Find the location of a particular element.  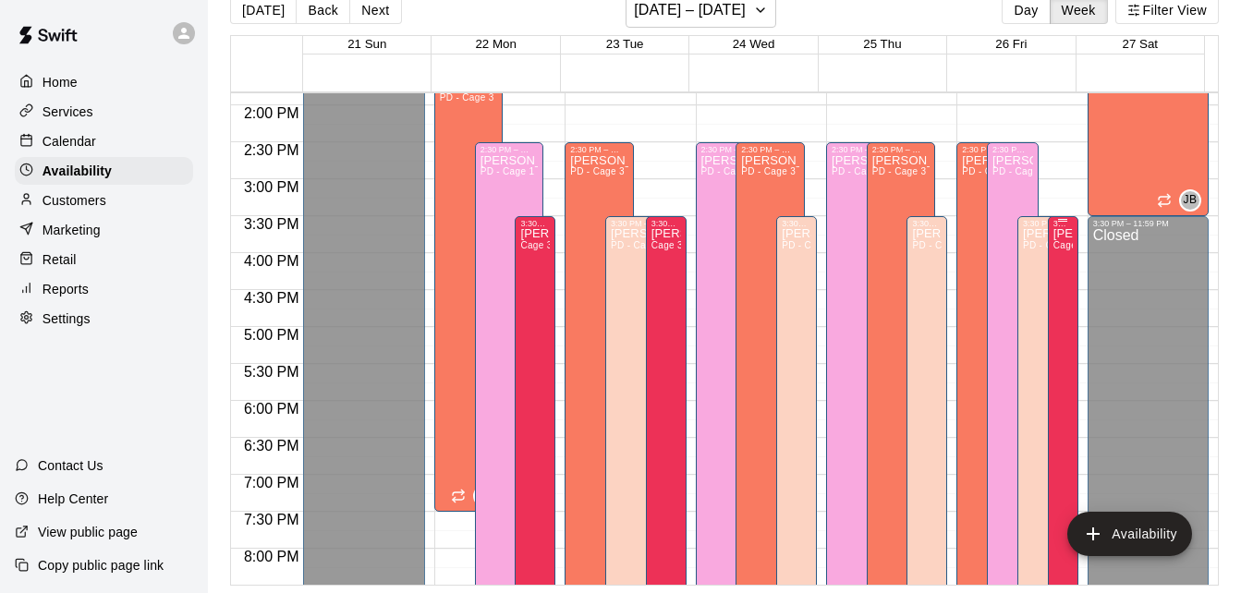

p: Services is located at coordinates (67, 112).